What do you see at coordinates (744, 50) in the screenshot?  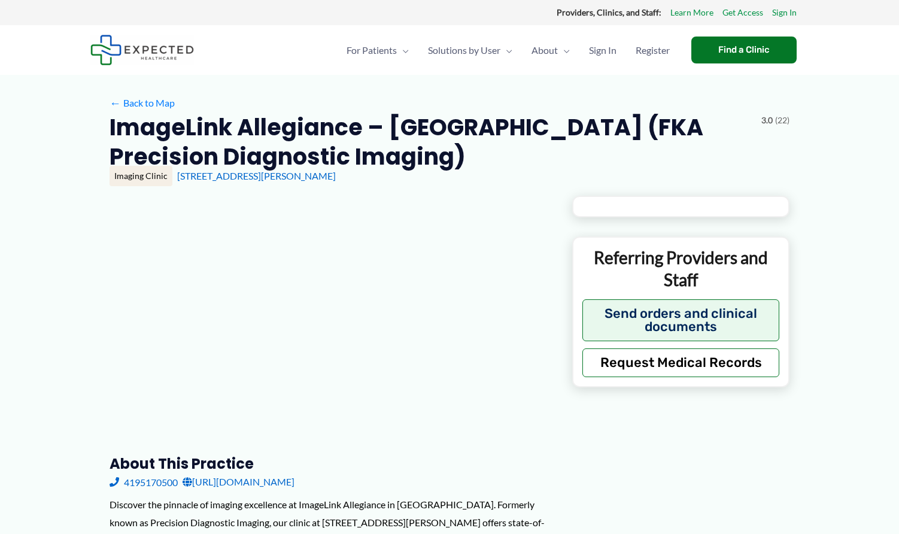 I see `a: Find a Clinic` at bounding box center [744, 50].